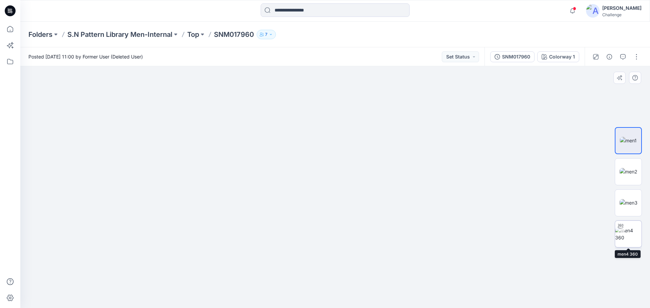 Image resolution: width=650 pixels, height=308 pixels. Describe the element at coordinates (592, 11) in the screenshot. I see `img: avatar` at that location.